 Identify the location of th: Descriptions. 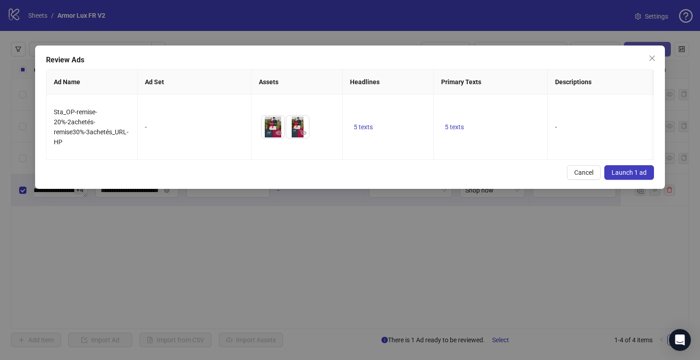
(604, 82).